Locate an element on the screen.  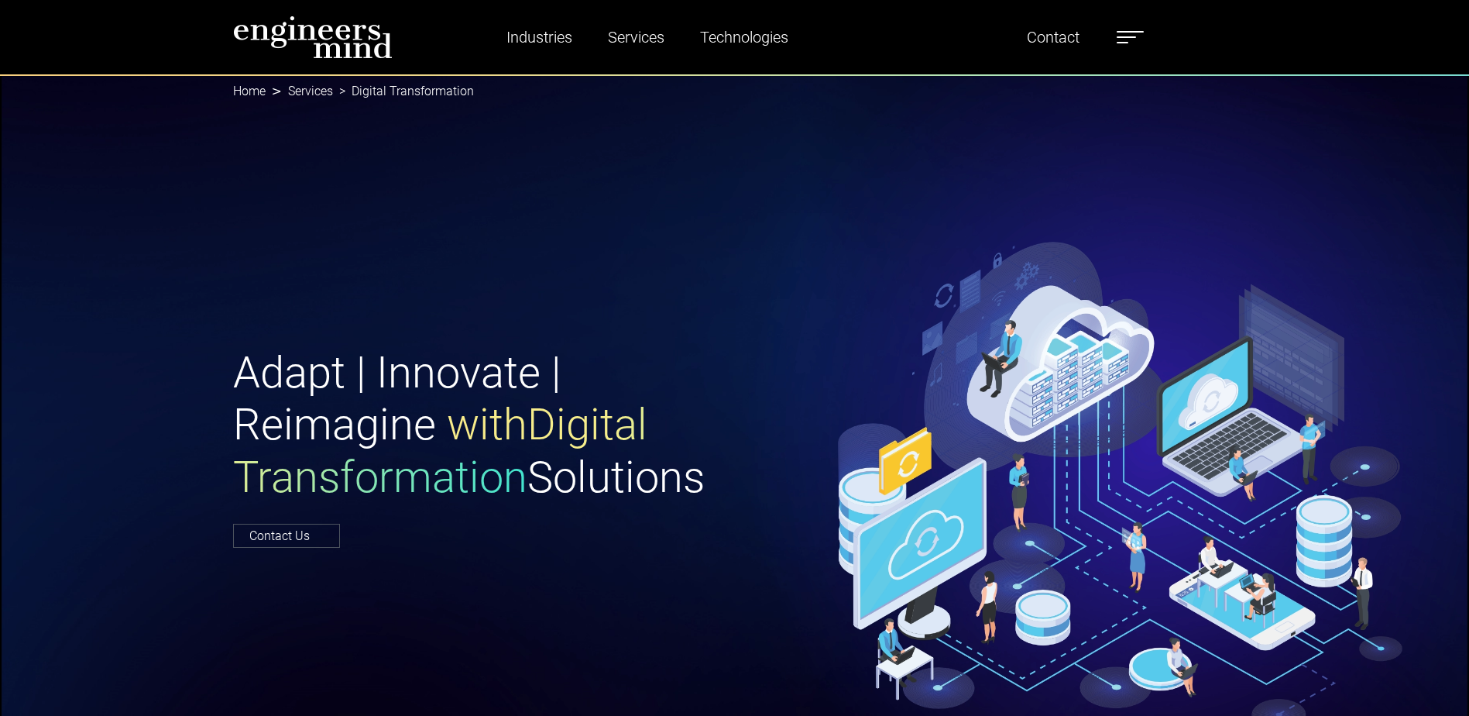
span: with Digital Transformation is located at coordinates (440, 450).